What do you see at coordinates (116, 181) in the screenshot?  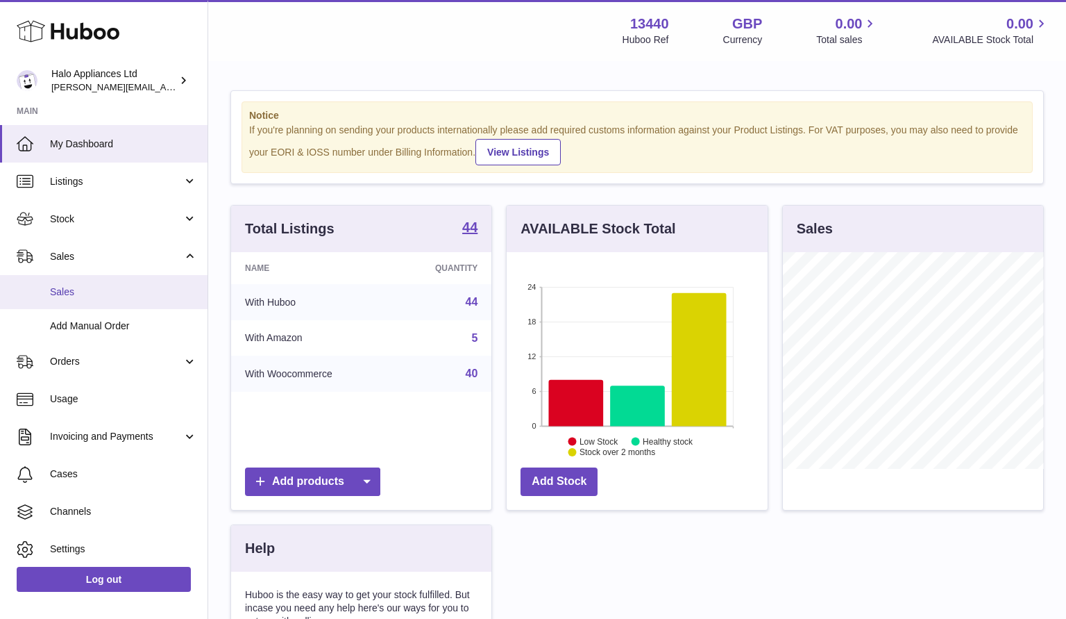 I see `span: Listings` at bounding box center [116, 181].